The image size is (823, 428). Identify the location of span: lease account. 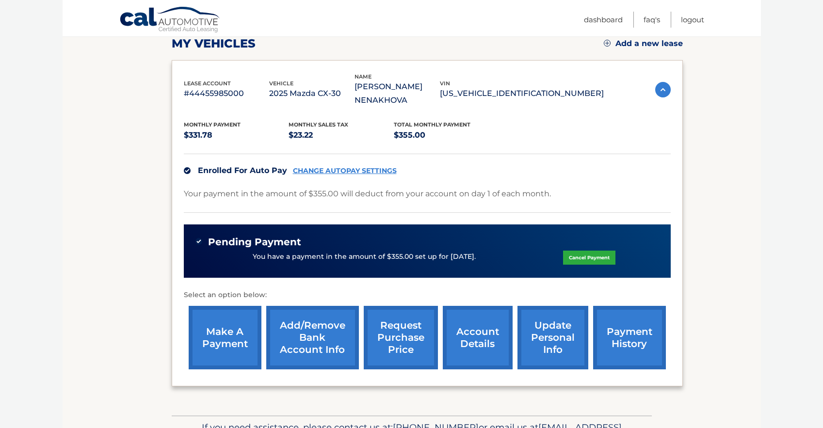
(207, 83).